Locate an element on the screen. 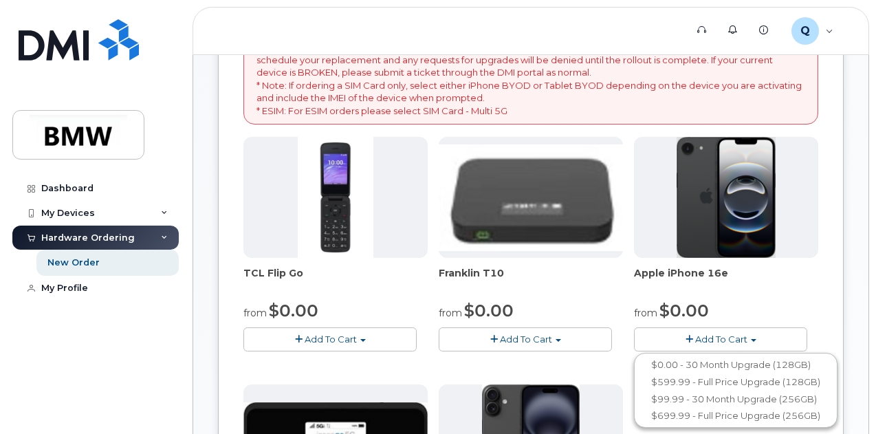 Image resolution: width=876 pixels, height=434 pixels. span: Apple iPhone 16e is located at coordinates (726, 280).